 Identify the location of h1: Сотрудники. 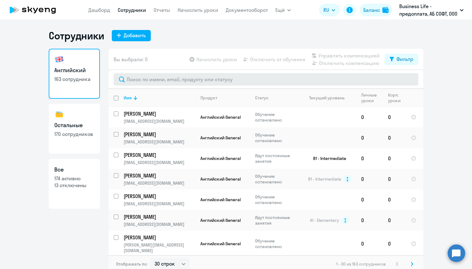
(76, 36).